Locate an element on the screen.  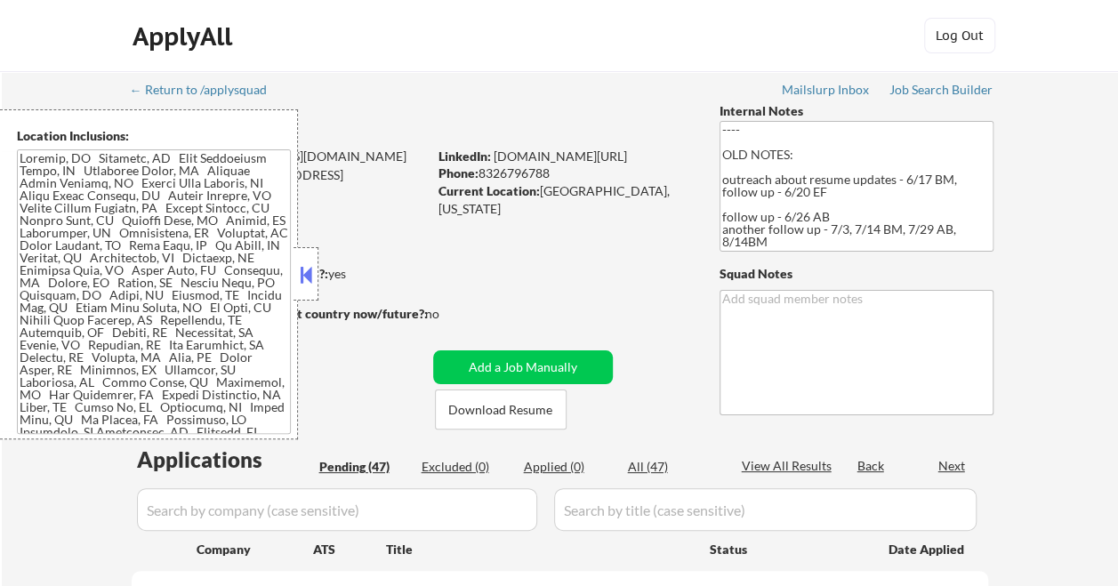
a: Mailslurp Inbox is located at coordinates (826, 92).